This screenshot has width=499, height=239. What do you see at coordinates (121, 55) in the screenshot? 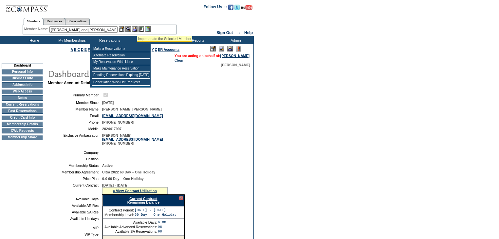
I see `td: Alternate Reservation` at bounding box center [121, 55].